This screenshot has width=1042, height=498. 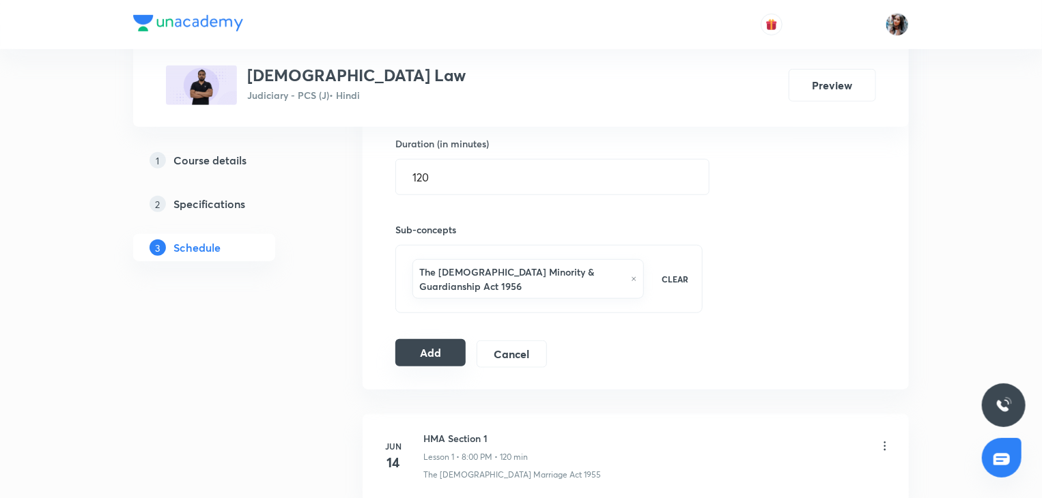 I want to click on h4: 14, so click(x=393, y=463).